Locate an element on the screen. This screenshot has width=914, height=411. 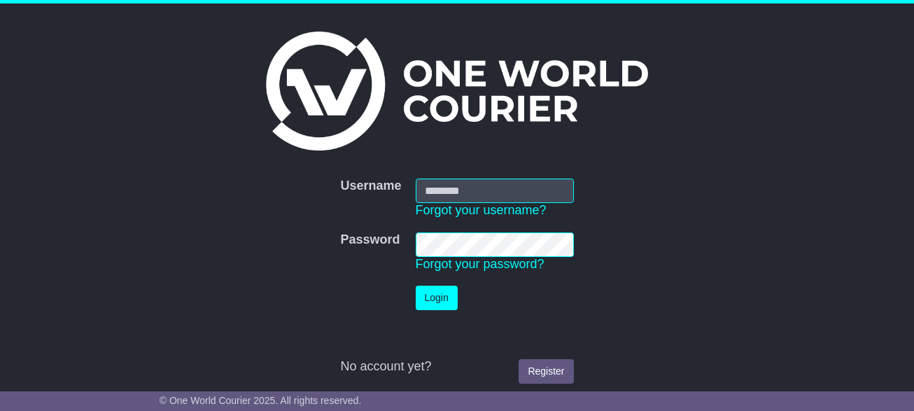
img: One World is located at coordinates (457, 91).